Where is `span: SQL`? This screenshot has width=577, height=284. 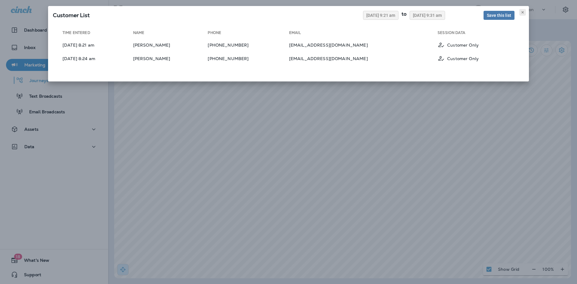 span: SQL is located at coordinates (71, 15).